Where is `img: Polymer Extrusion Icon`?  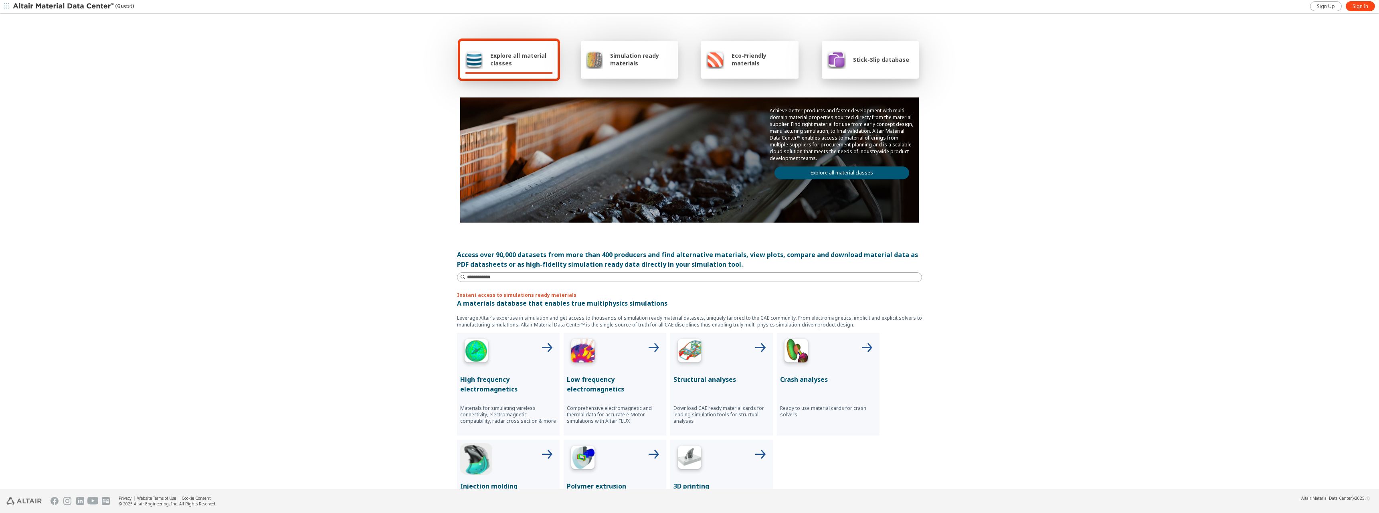
img: Polymer Extrusion Icon is located at coordinates (583, 459).